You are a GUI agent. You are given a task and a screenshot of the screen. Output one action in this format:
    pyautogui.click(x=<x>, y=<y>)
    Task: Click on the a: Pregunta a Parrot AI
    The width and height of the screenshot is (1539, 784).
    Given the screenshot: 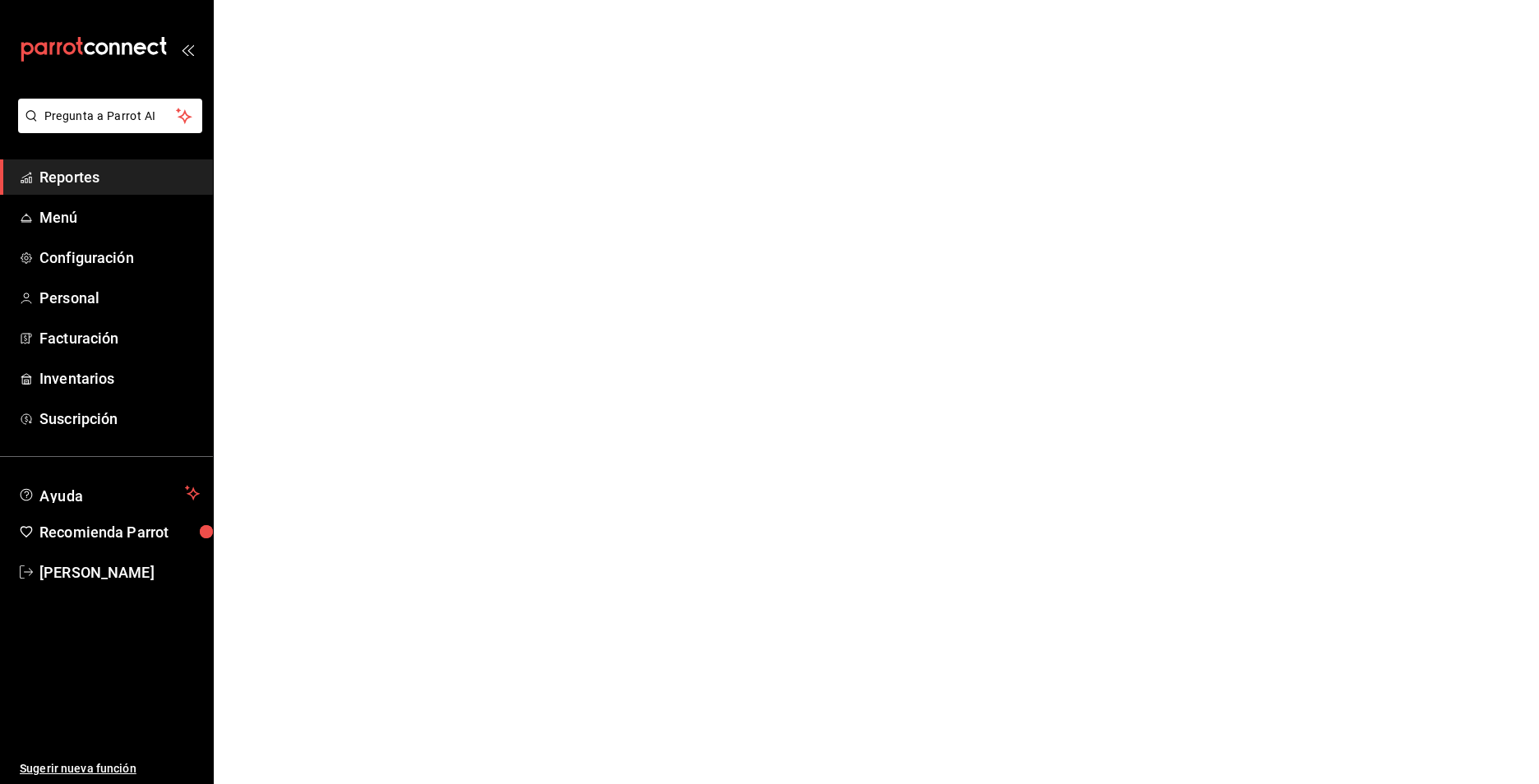 What is the action you would take?
    pyautogui.click(x=107, y=127)
    